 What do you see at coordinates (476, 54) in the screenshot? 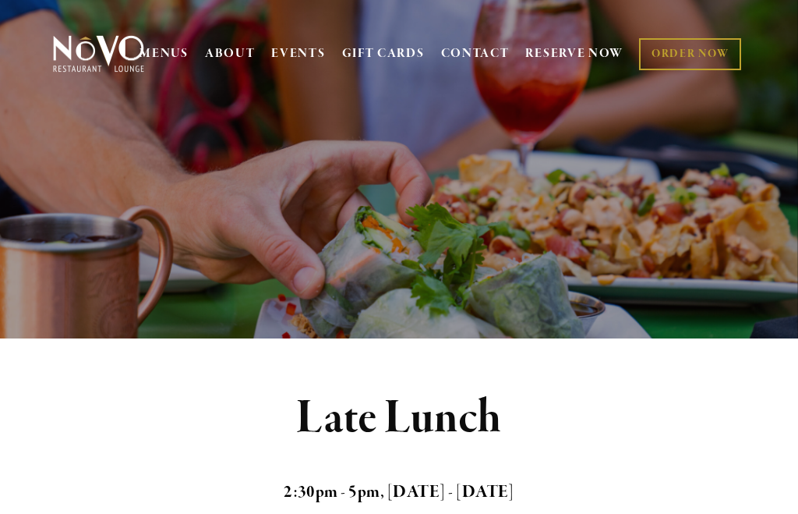
I see `a: CONTACT` at bounding box center [476, 54].